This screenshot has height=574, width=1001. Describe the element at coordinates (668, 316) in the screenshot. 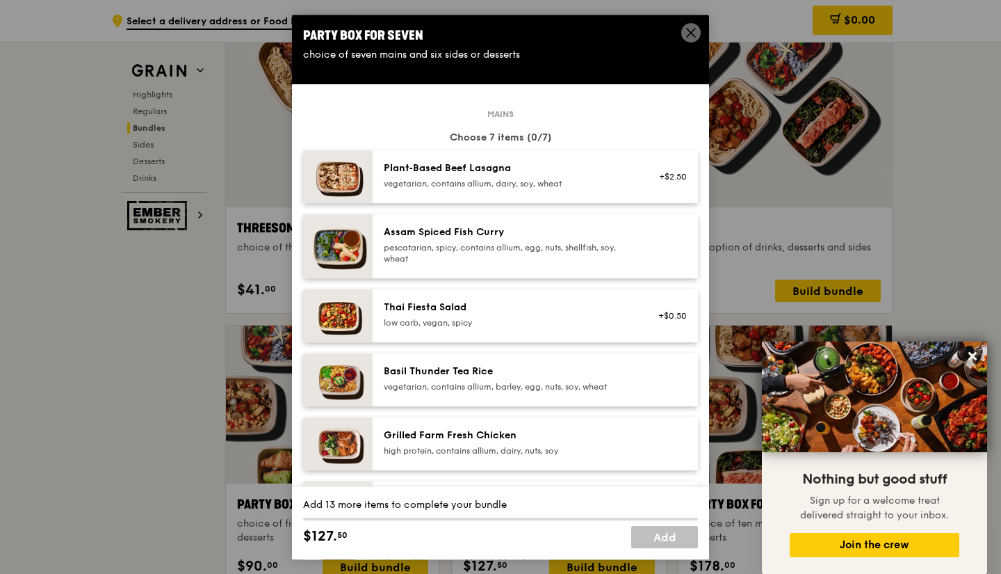

I see `div: +$0.50` at that location.